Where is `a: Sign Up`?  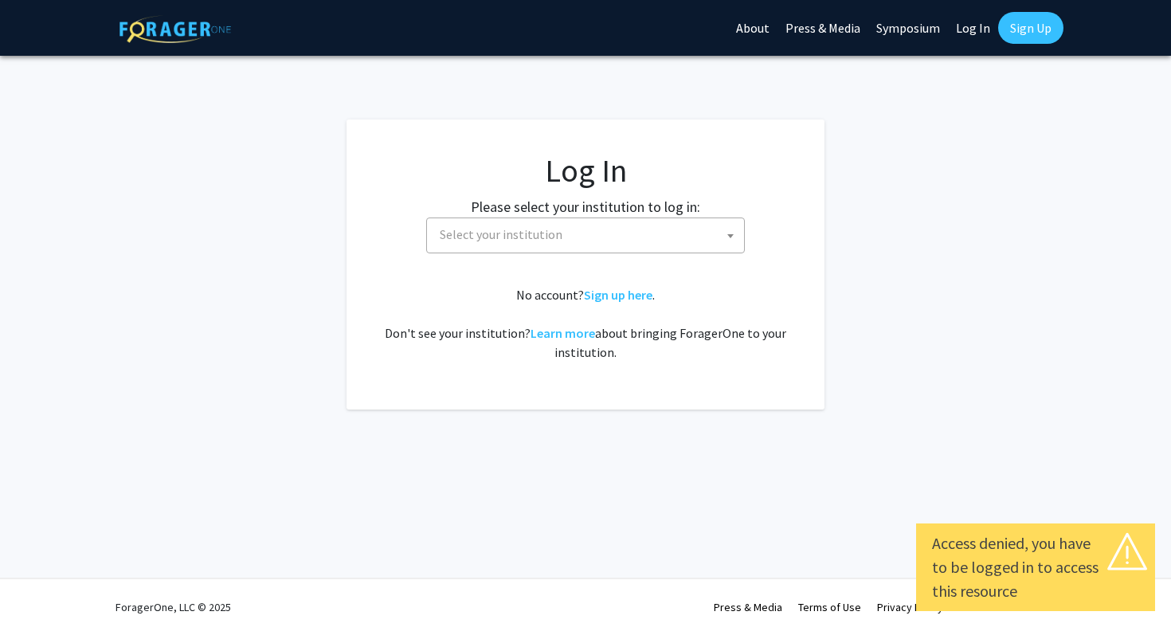 a: Sign Up is located at coordinates (1031, 28).